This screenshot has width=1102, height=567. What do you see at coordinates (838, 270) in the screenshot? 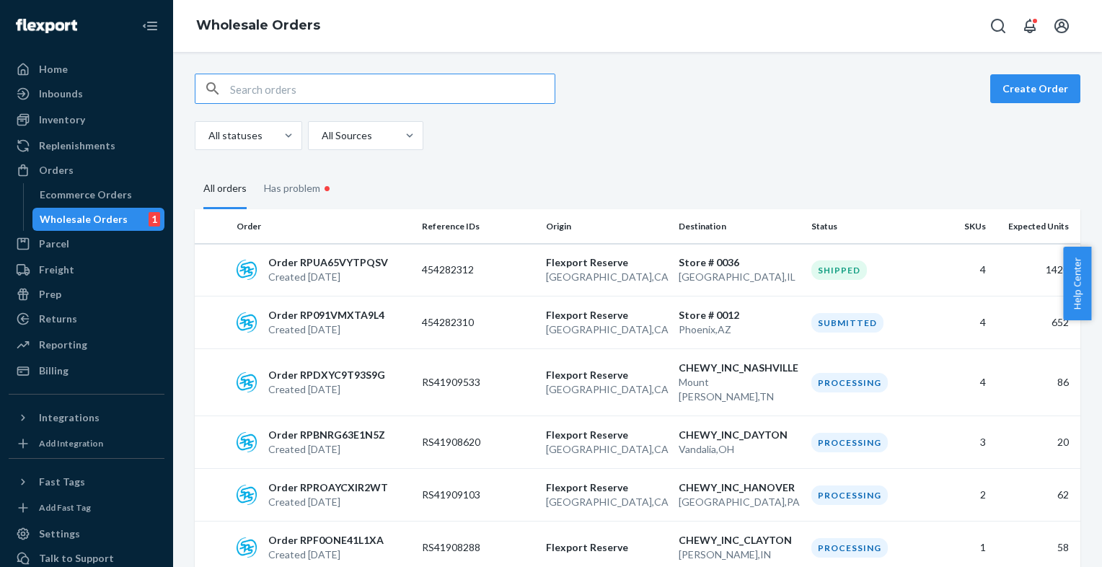
I see `div: Shipped` at bounding box center [838, 270].